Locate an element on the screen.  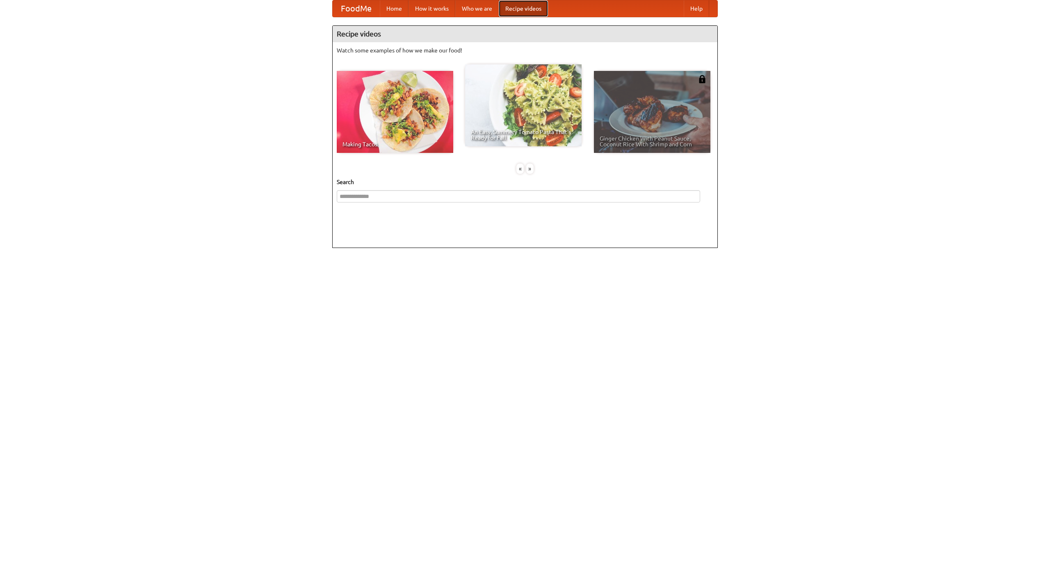
span: Making Tacos is located at coordinates (395, 144).